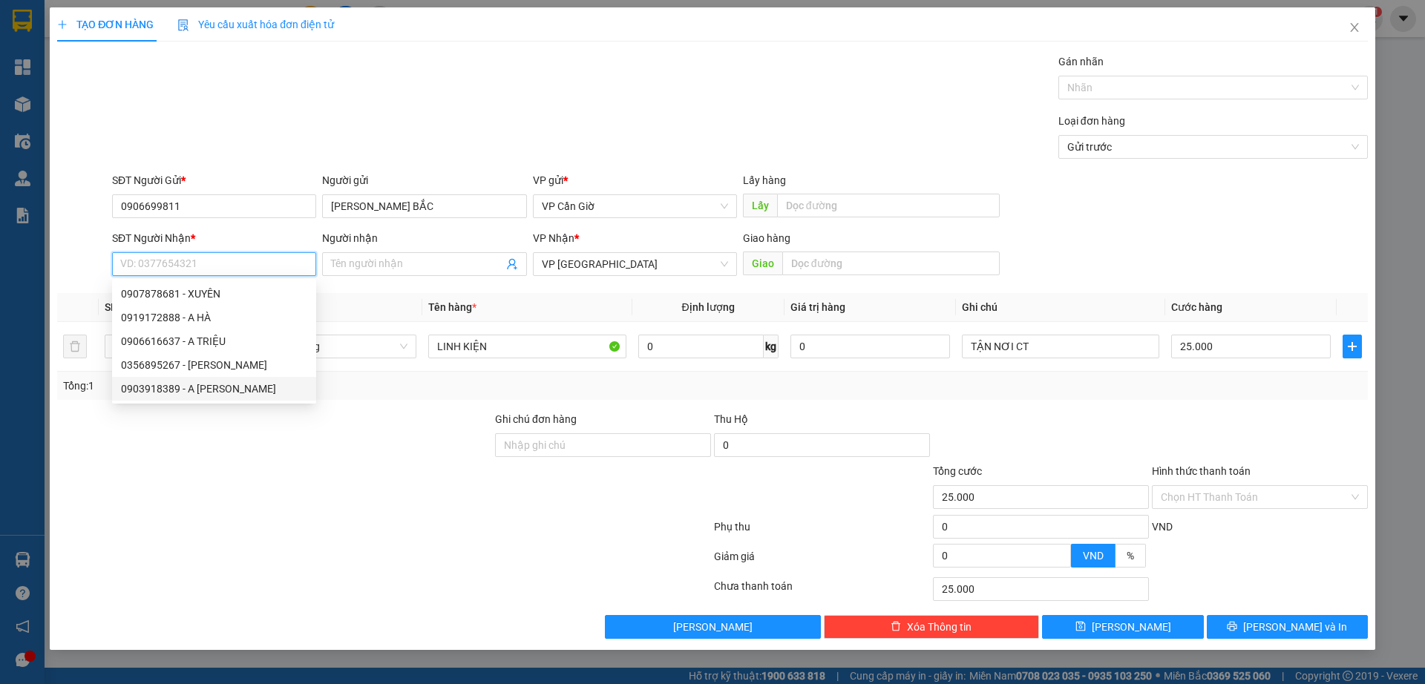 This screenshot has width=1425, height=684. What do you see at coordinates (765, 180) in the screenshot?
I see `span: Lấy hàng` at bounding box center [765, 180].